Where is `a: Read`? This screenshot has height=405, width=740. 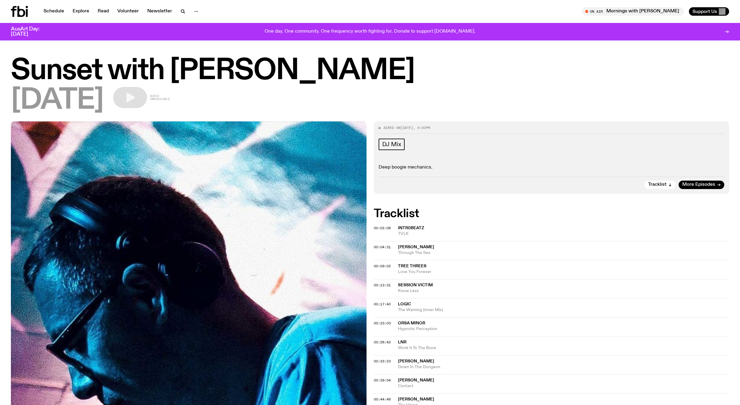 a: Read is located at coordinates (103, 11).